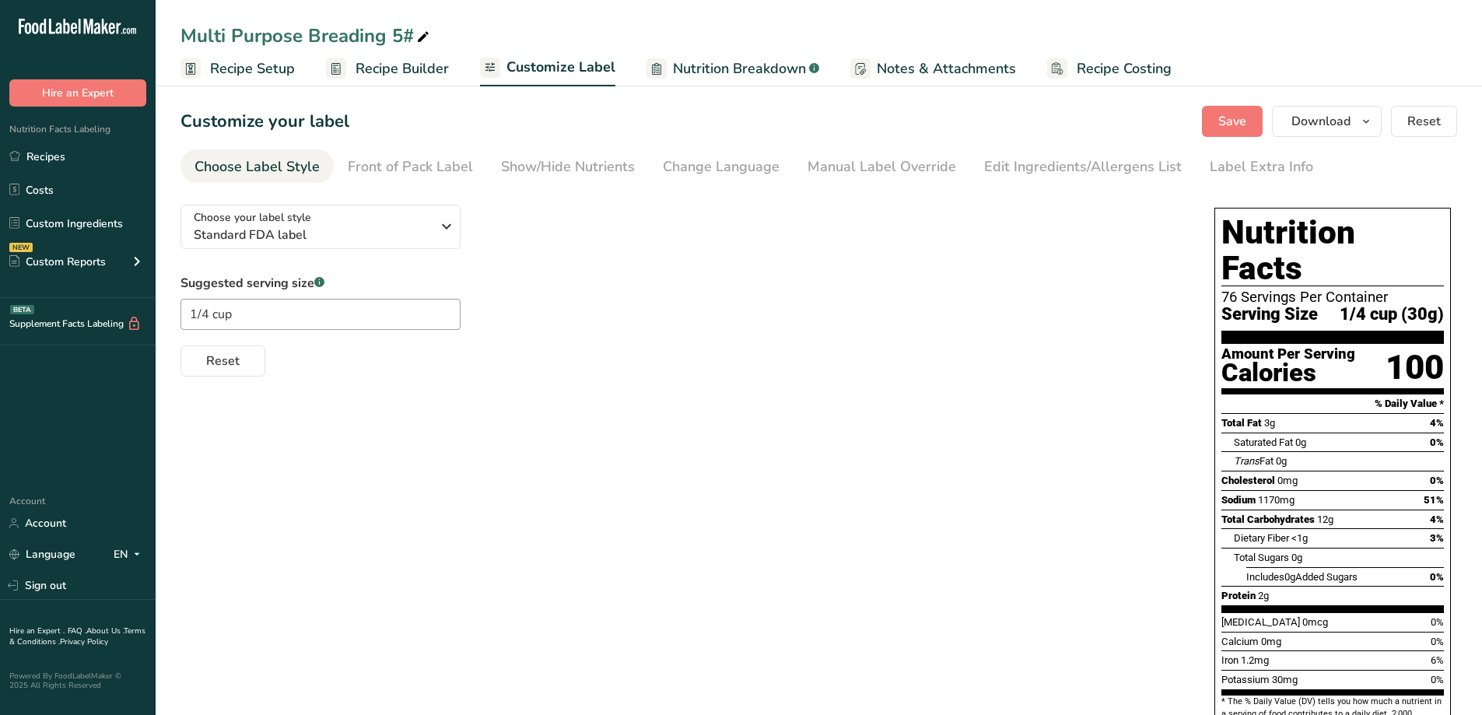 Image resolution: width=1482 pixels, height=715 pixels. I want to click on span: Recipe Costing, so click(1124, 68).